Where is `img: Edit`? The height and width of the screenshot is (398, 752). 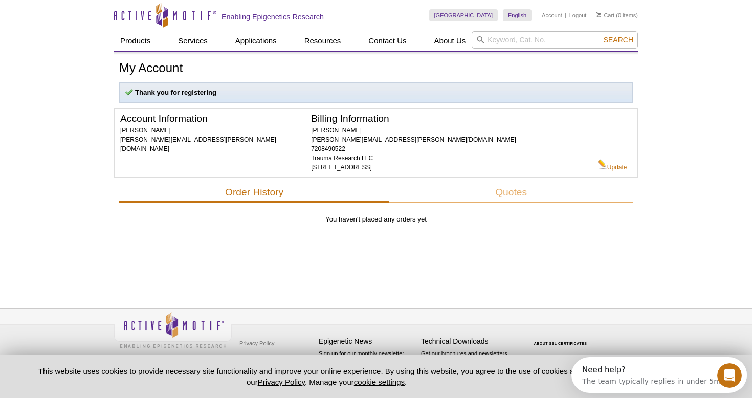 img: Edit is located at coordinates (602, 164).